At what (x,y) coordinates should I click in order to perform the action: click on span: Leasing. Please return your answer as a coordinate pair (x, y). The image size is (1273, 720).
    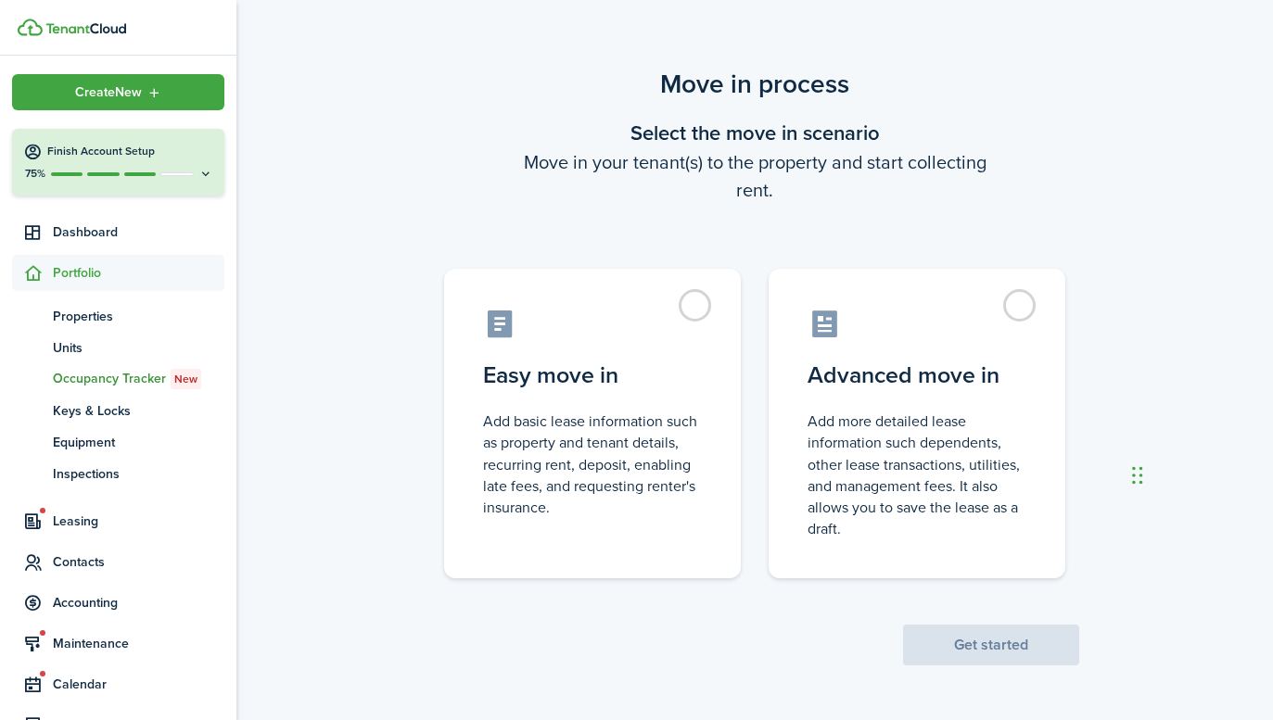
    Looking at the image, I should click on (138, 521).